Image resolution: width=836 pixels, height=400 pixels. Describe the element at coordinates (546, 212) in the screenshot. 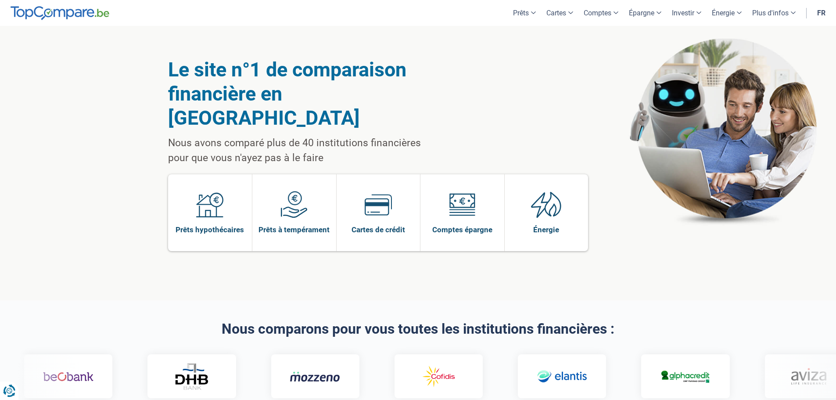

I see `a: Énergie Énergie` at that location.